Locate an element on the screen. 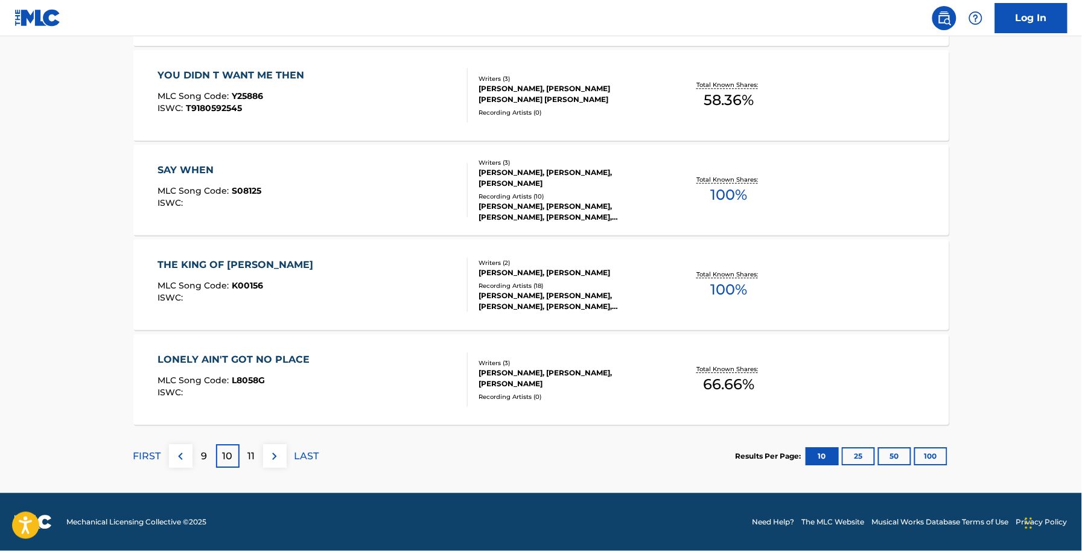 The height and width of the screenshot is (551, 1082). span: 58.36 % is located at coordinates (729, 100).